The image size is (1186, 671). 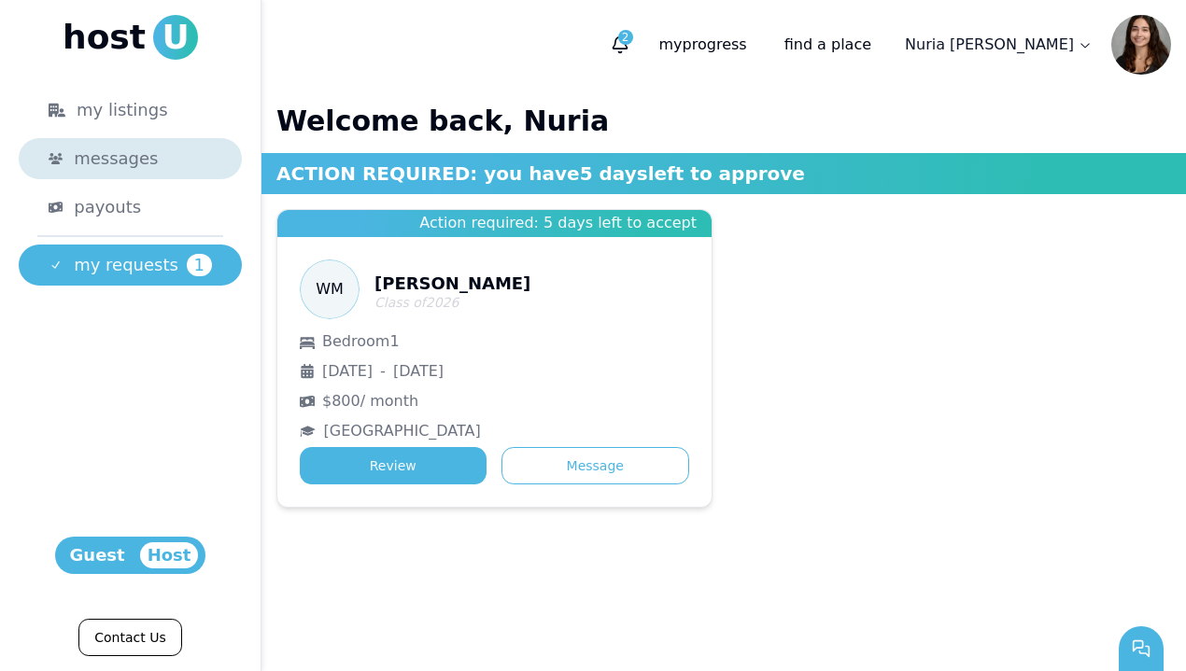 What do you see at coordinates (97, 556) in the screenshot?
I see `span: Guest` at bounding box center [97, 556].